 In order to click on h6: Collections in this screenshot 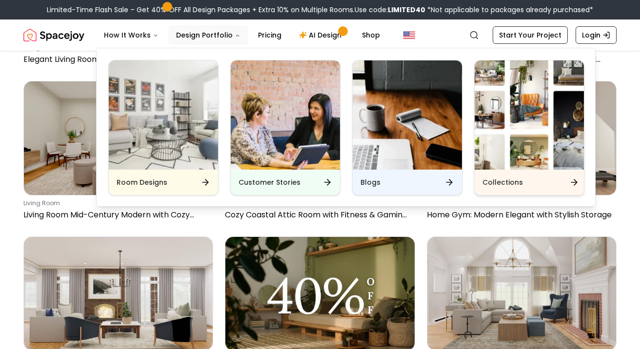, I will do `click(502, 182)`.